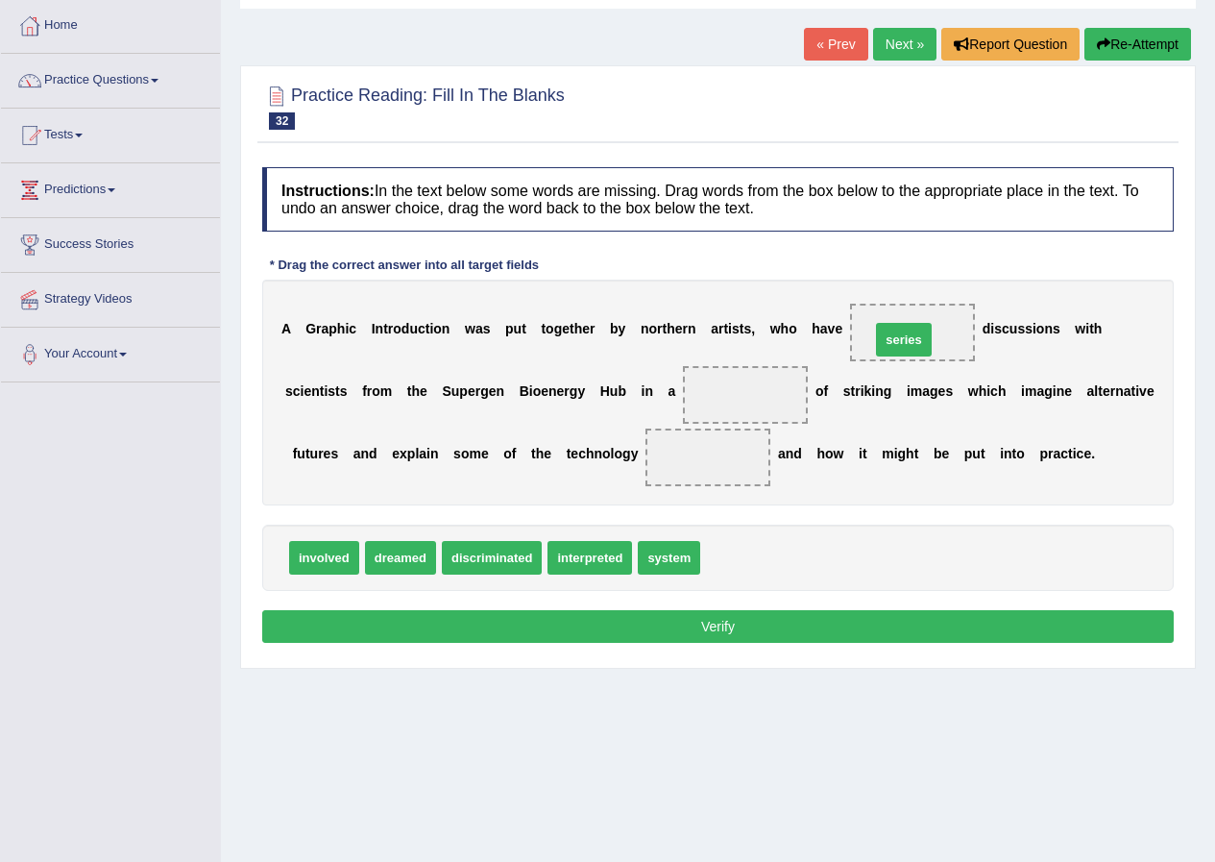  I want to click on h2: Practice Reading: Fill In The Blanks, so click(413, 106).